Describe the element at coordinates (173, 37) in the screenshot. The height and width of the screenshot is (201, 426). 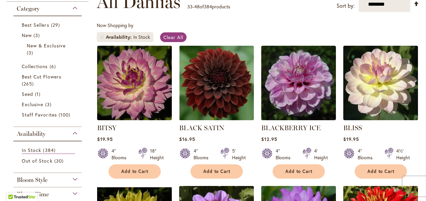
I see `a: Clear All` at that location.